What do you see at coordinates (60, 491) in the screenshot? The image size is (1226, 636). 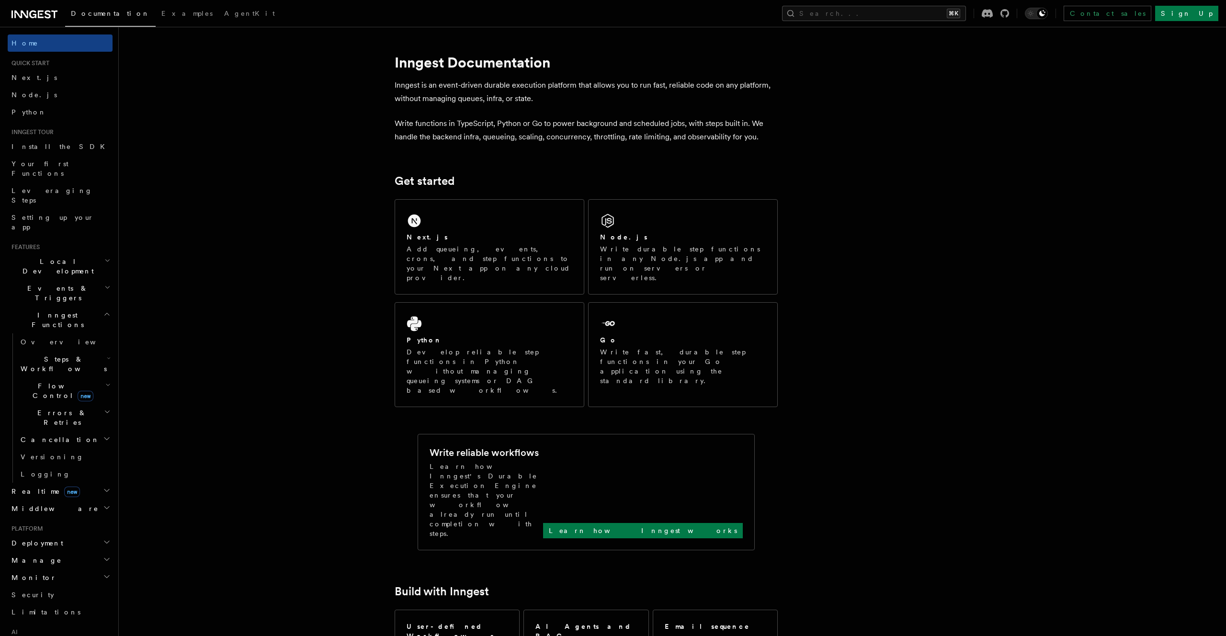 I see `button: Realtimenew` at bounding box center [60, 491].